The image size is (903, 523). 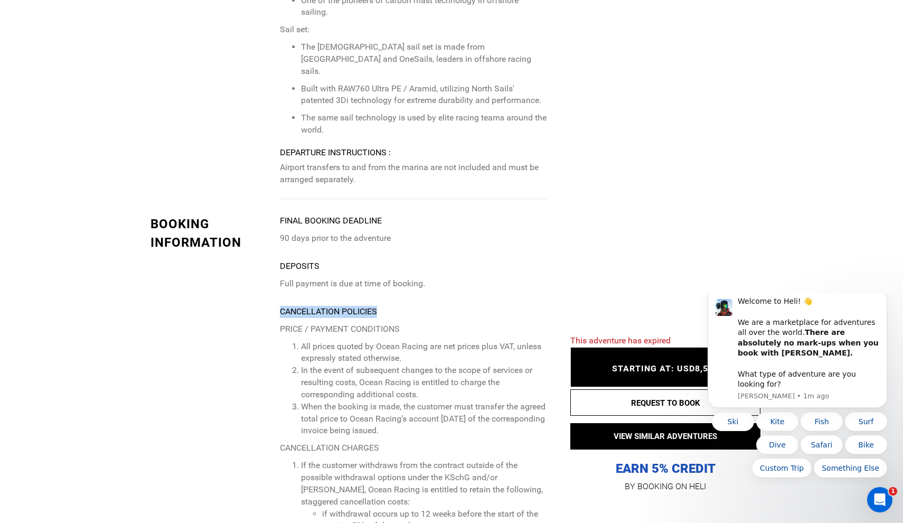 What do you see at coordinates (665, 416) in the screenshot?
I see `p: EARN 5% CREDIT` at bounding box center [665, 416].